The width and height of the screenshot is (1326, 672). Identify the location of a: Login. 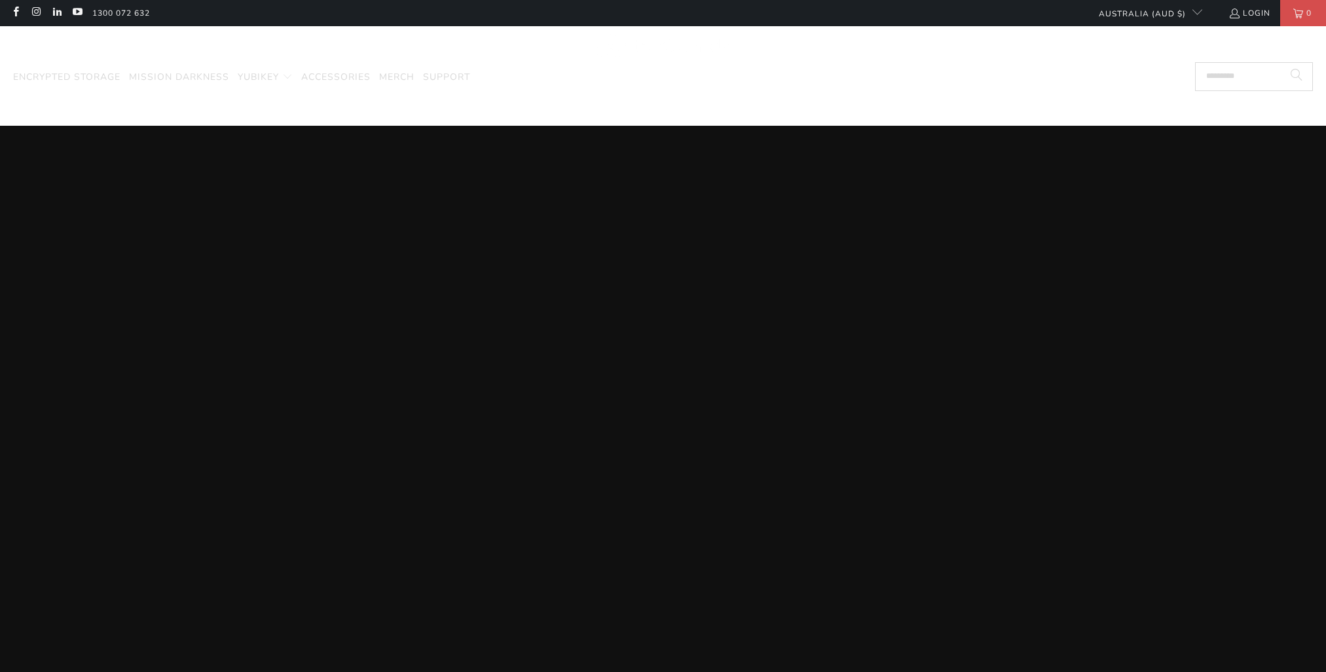
(1250, 13).